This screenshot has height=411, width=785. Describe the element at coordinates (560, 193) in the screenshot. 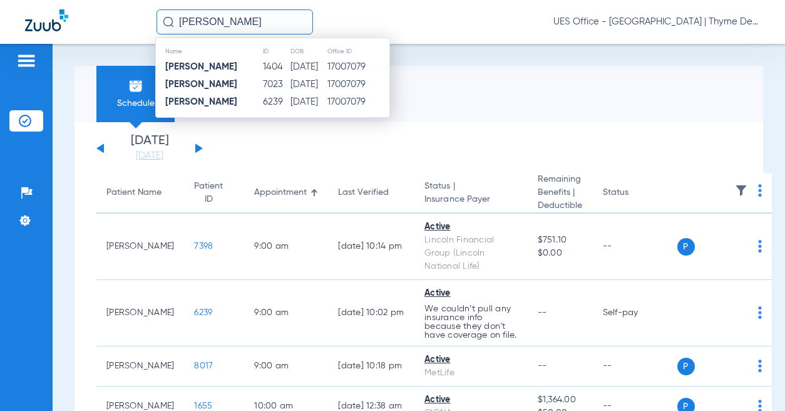

I see `th: Remaining Benefits |` at that location.